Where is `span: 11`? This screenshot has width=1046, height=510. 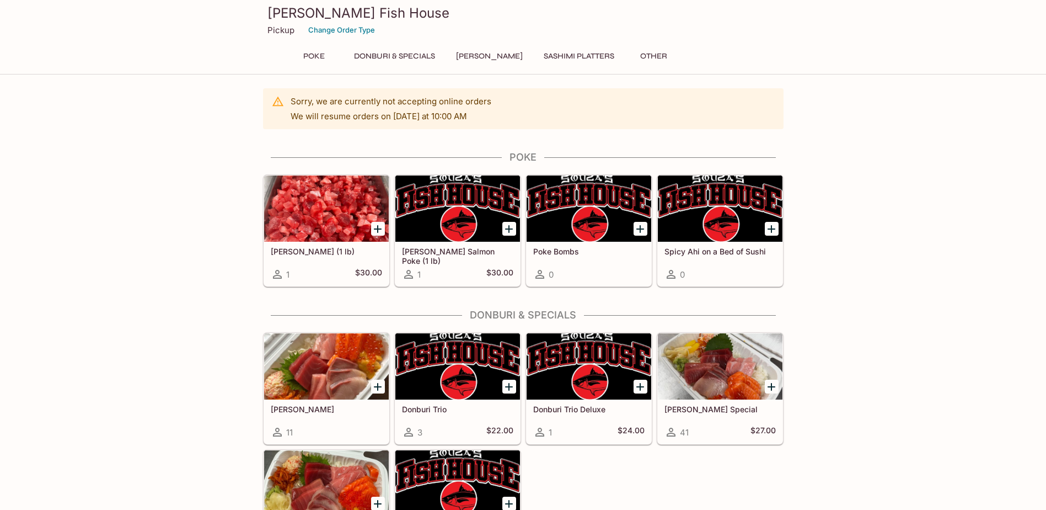 span: 11 is located at coordinates (290, 432).